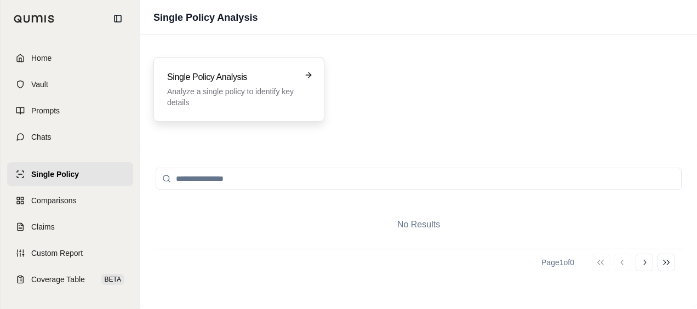 The width and height of the screenshot is (697, 309). Describe the element at coordinates (205, 18) in the screenshot. I see `h1: Single Policy Analysis` at that location.